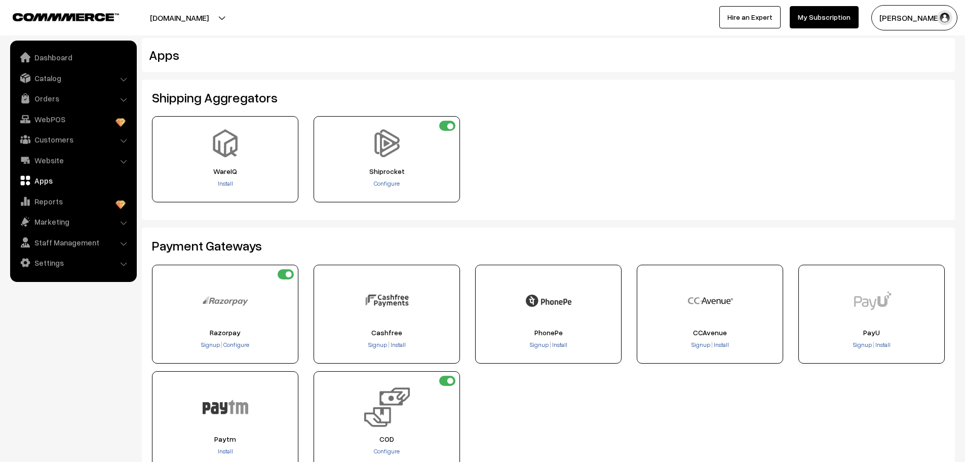  I want to click on a: Staff Management, so click(73, 242).